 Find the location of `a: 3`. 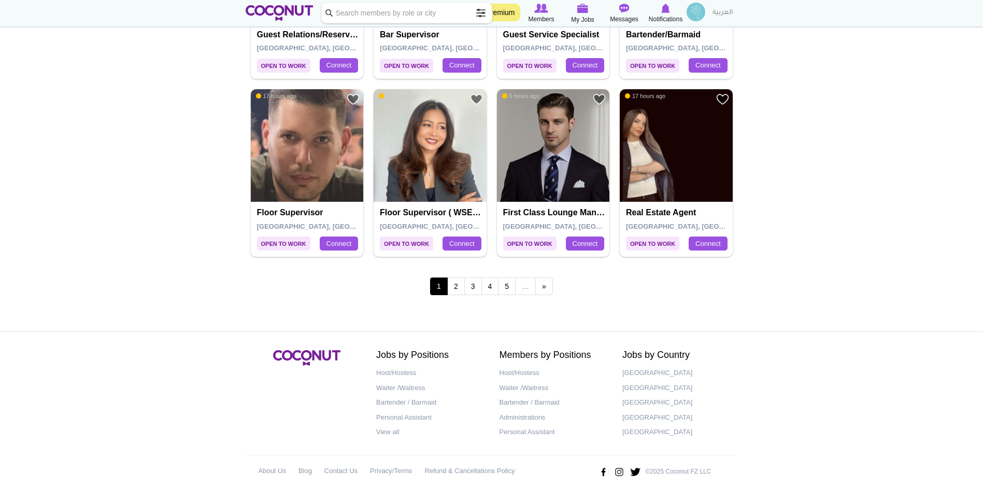

a: 3 is located at coordinates (473, 286).